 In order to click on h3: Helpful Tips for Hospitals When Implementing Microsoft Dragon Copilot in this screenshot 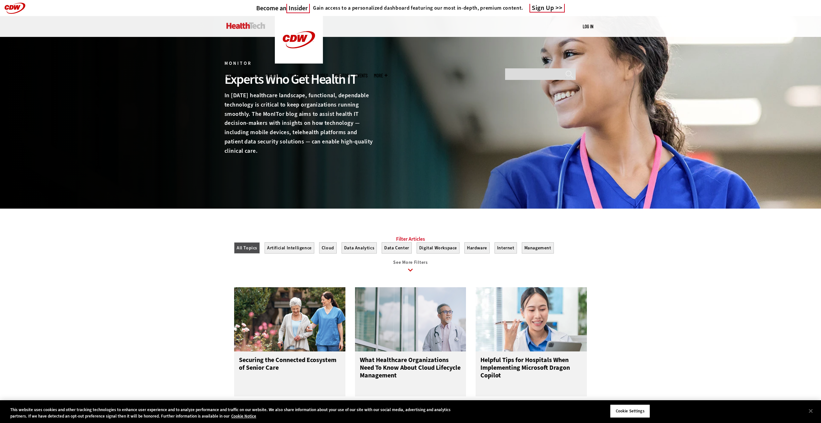, I will do `click(531, 369)`.